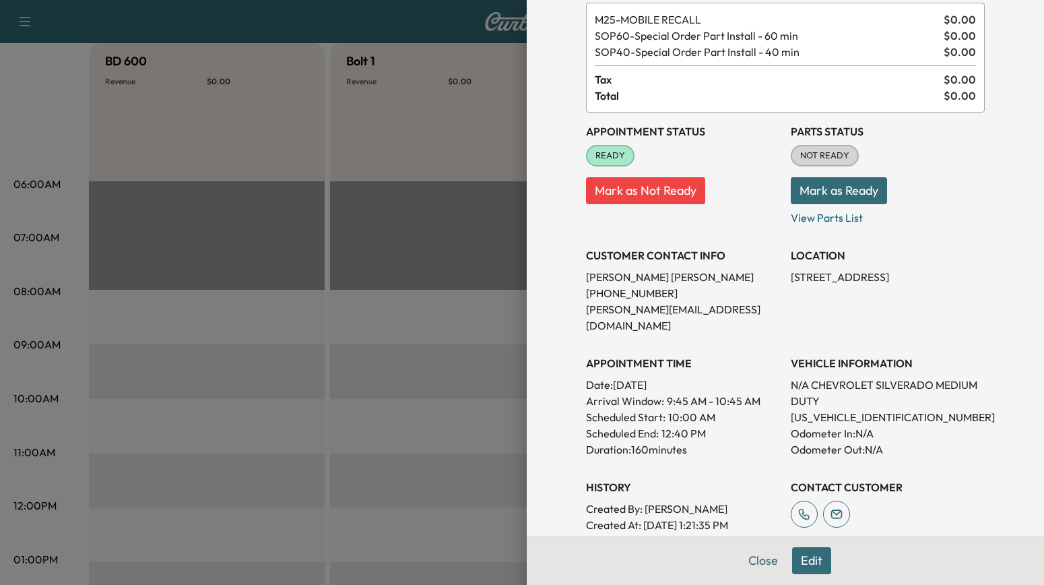 This screenshot has height=585, width=1044. Describe the element at coordinates (888, 215) in the screenshot. I see `p: View Parts List` at that location.